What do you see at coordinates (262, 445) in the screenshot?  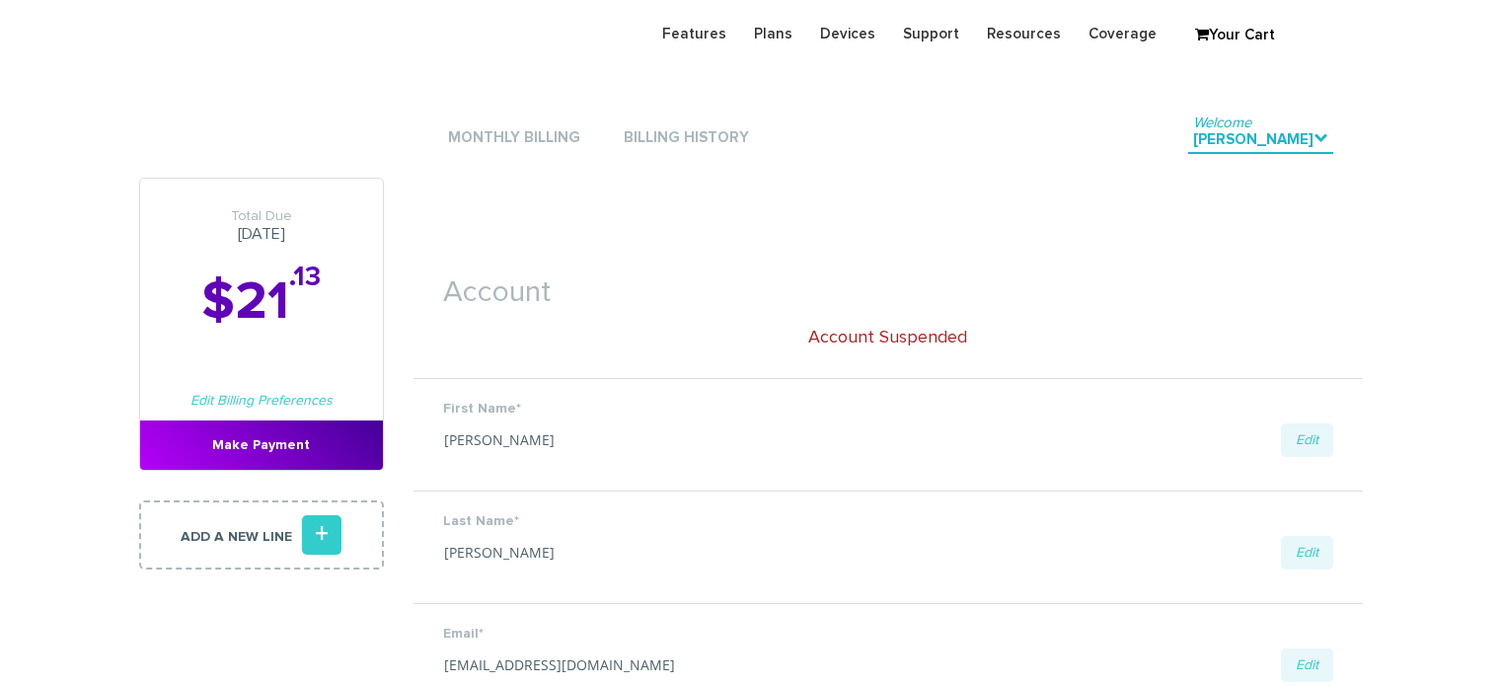 I see `a: Make Payment` at bounding box center [262, 445].